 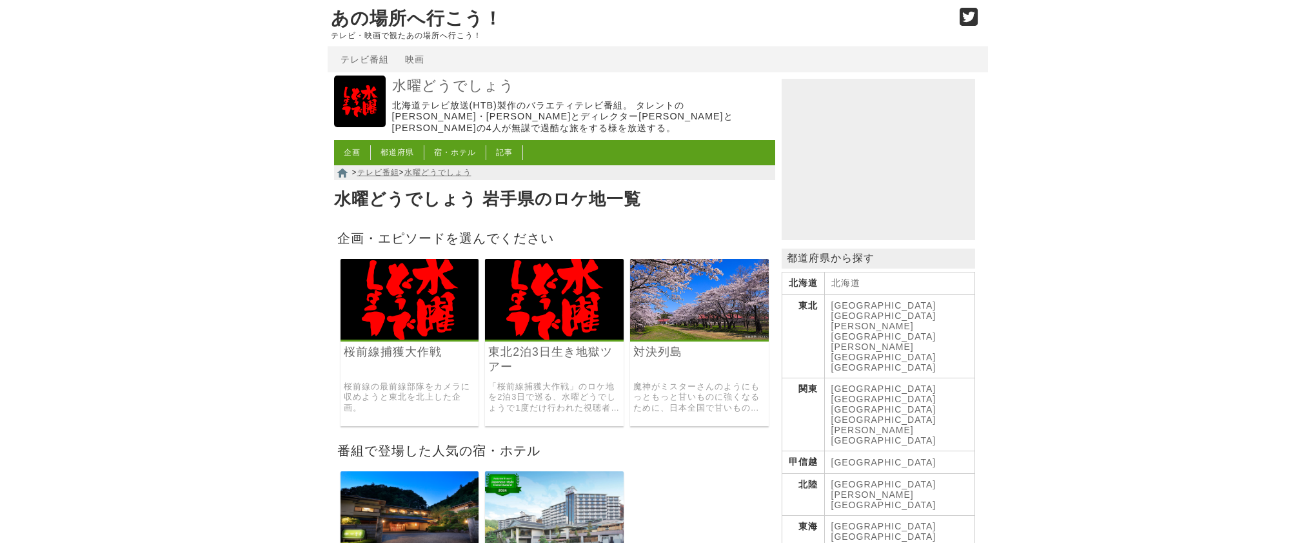 What do you see at coordinates (639, 35) in the screenshot?
I see `p: テレビ・映画で観たあの場所へ行こう！` at bounding box center [639, 35].